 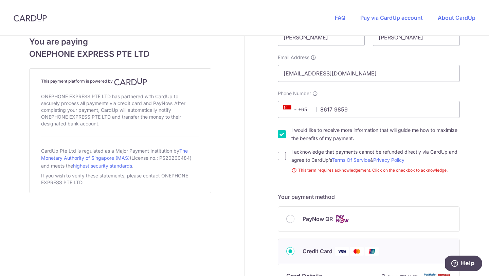 What do you see at coordinates (357, 251) in the screenshot?
I see `img: Mastercard` at bounding box center [357, 251].